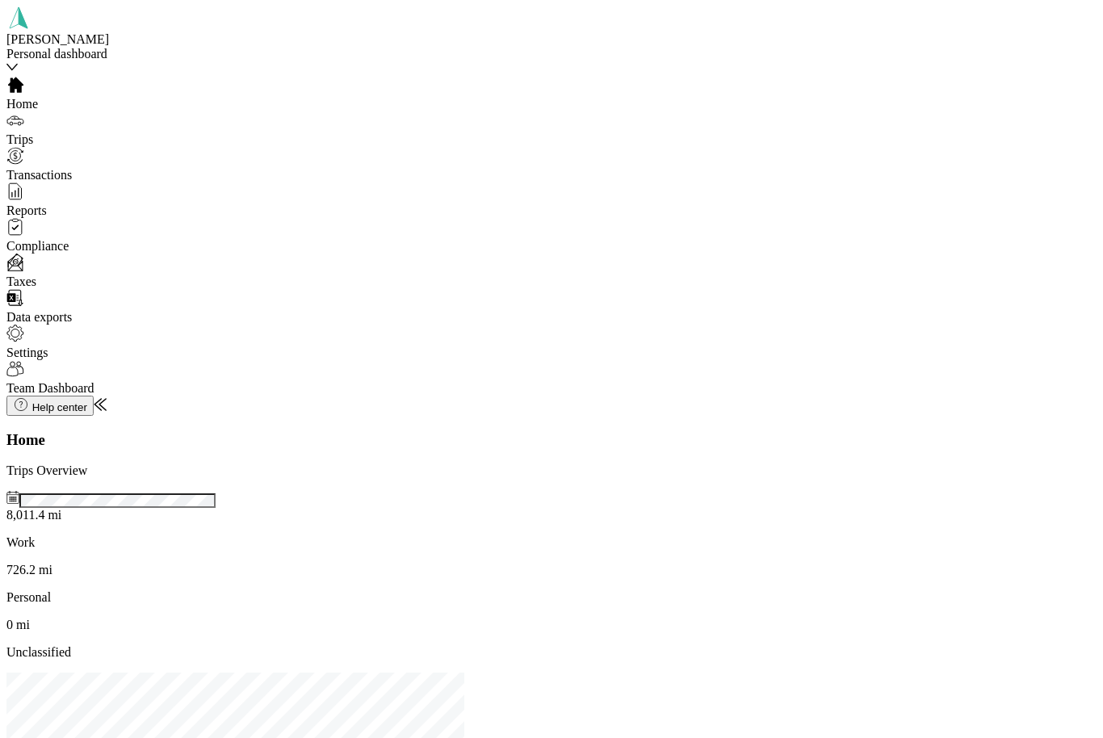  I want to click on p: Personal, so click(552, 598).